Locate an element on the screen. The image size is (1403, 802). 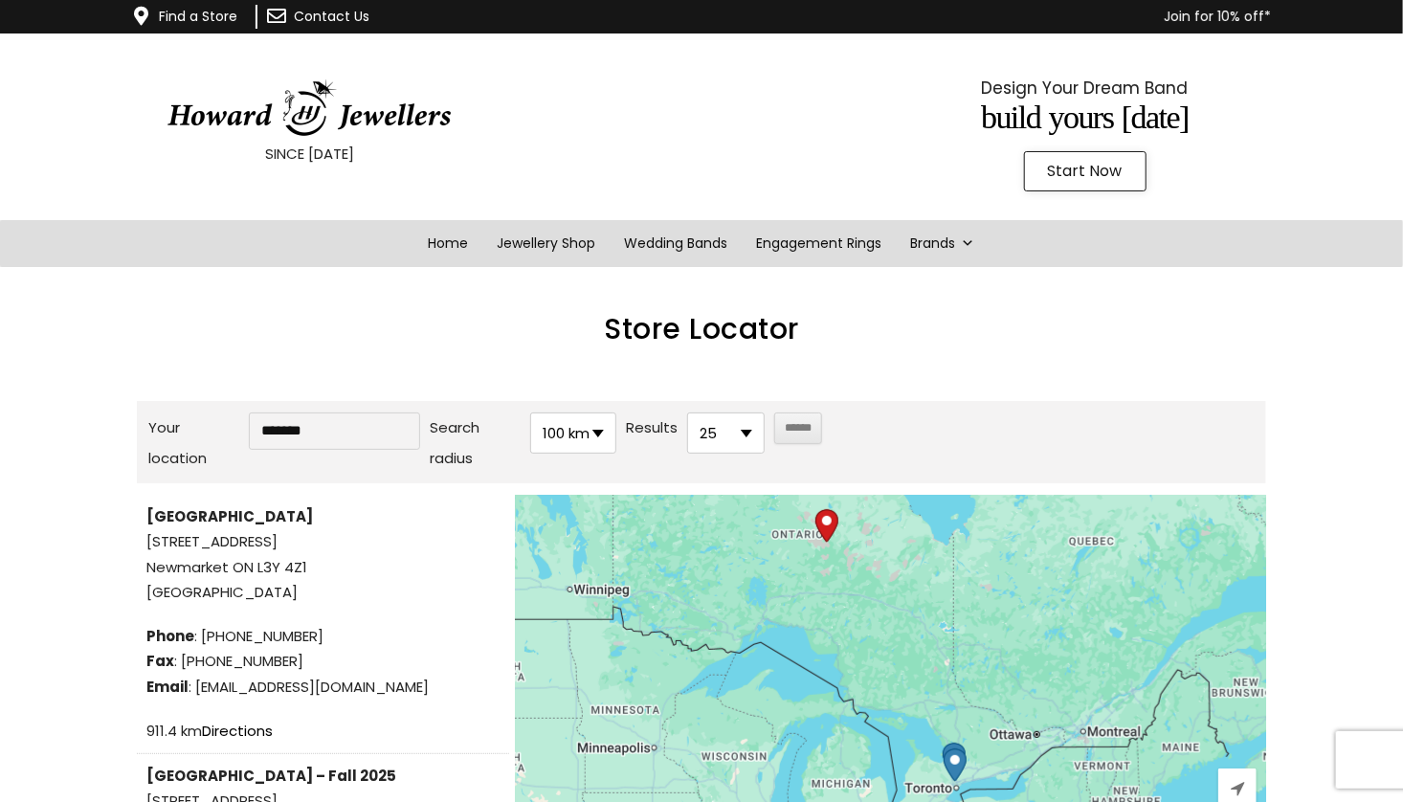
label: Your location is located at coordinates (193, 443).